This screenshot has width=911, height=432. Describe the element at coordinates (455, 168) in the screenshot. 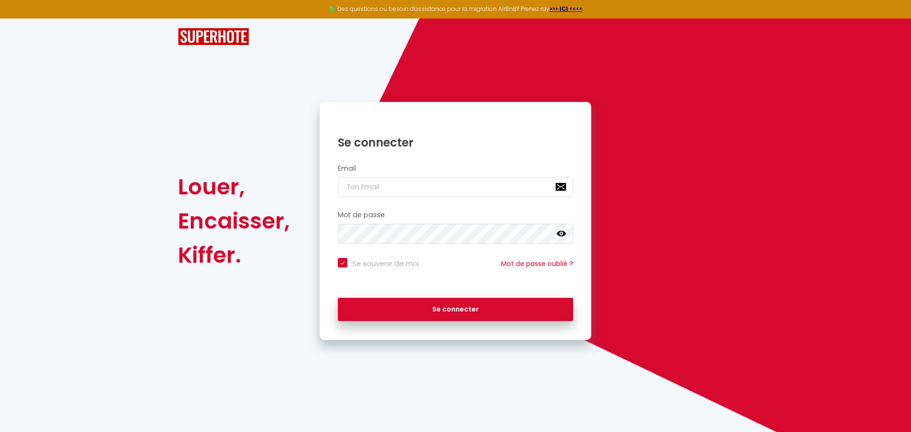

I see `h2: Email` at that location.